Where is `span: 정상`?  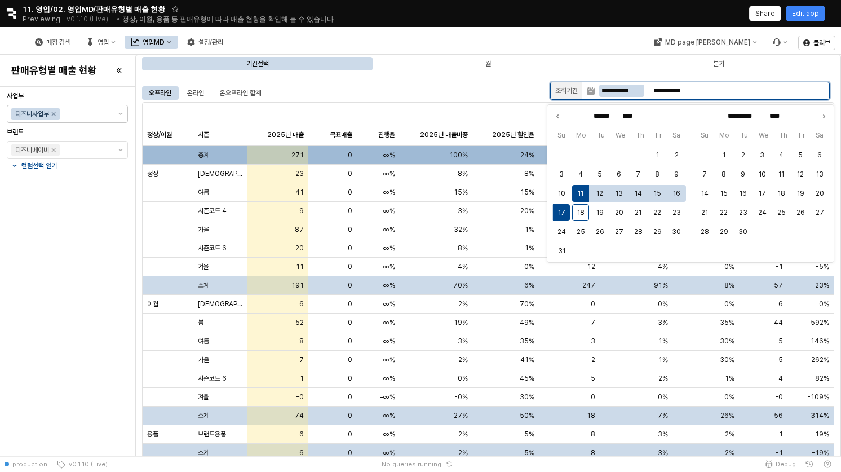
span: 정상 is located at coordinates (153, 174).